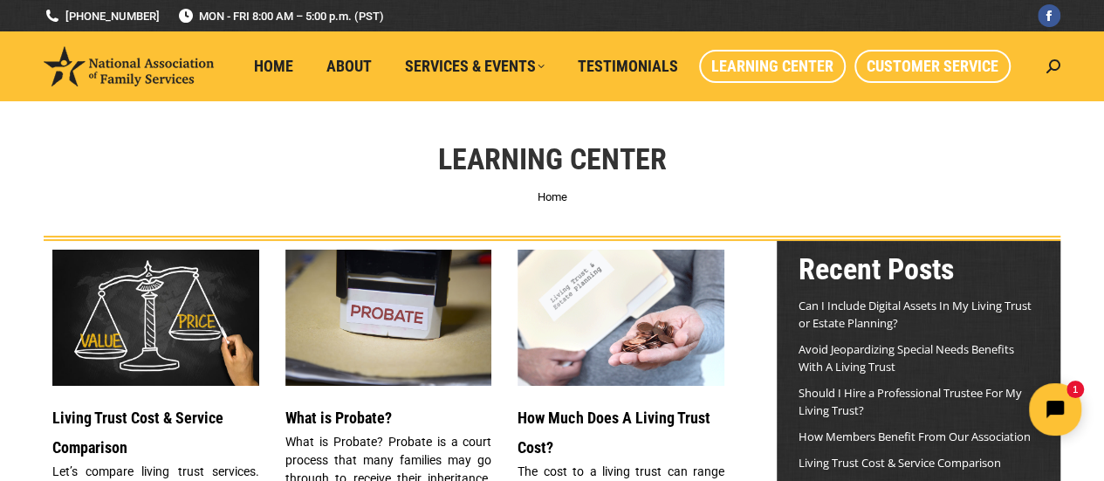  I want to click on img: National Association of Family Services, so click(128, 66).